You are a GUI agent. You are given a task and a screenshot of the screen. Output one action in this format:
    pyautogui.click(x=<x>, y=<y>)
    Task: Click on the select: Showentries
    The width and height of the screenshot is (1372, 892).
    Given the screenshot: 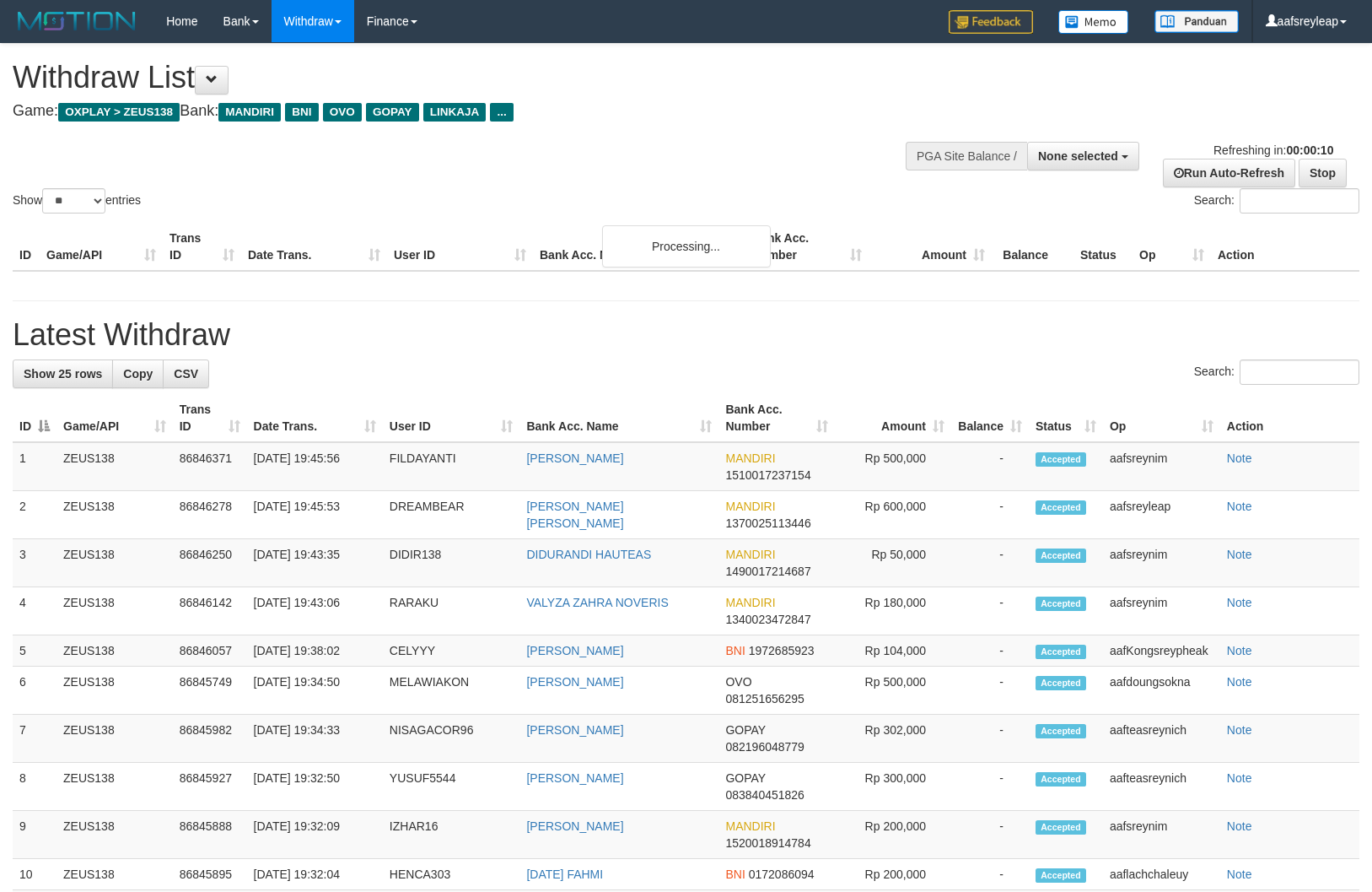 What is the action you would take?
    pyautogui.click(x=73, y=201)
    